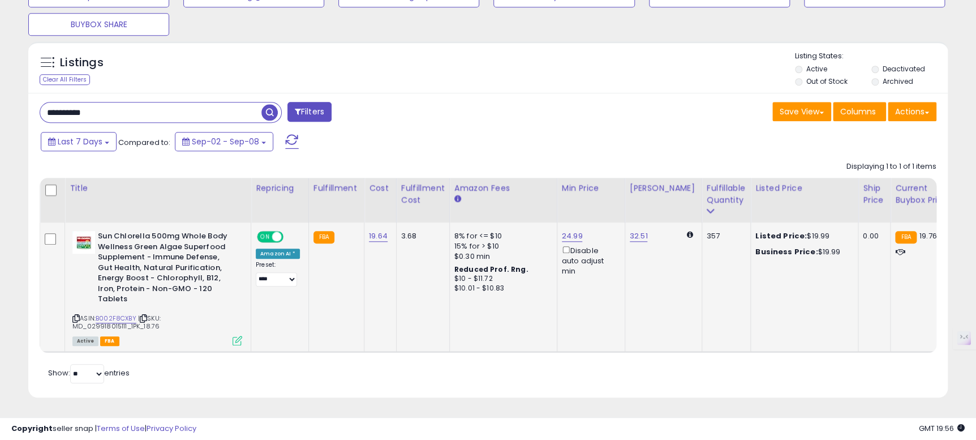 The width and height of the screenshot is (976, 440). Describe the element at coordinates (278, 253) in the screenshot. I see `div: Amazon AI *` at that location.